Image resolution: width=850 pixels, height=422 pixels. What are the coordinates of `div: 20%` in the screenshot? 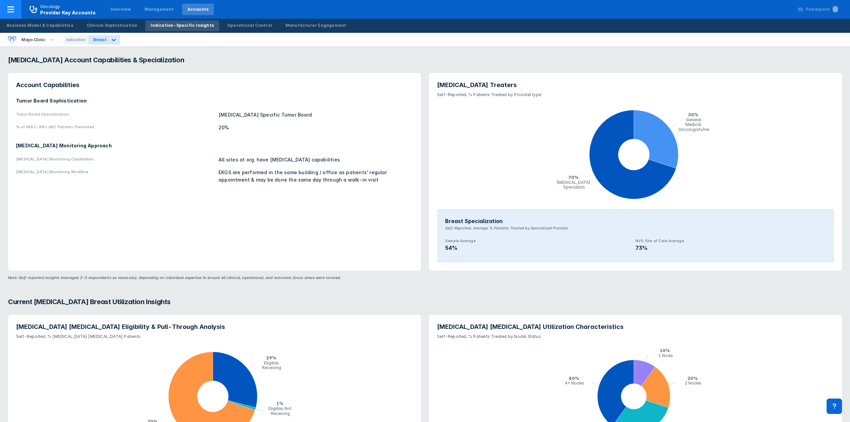 It's located at (316, 128).